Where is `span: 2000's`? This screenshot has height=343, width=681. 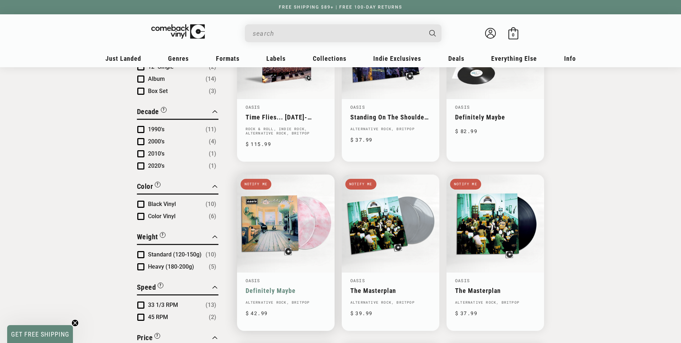
span: 2000's is located at coordinates (156, 141).